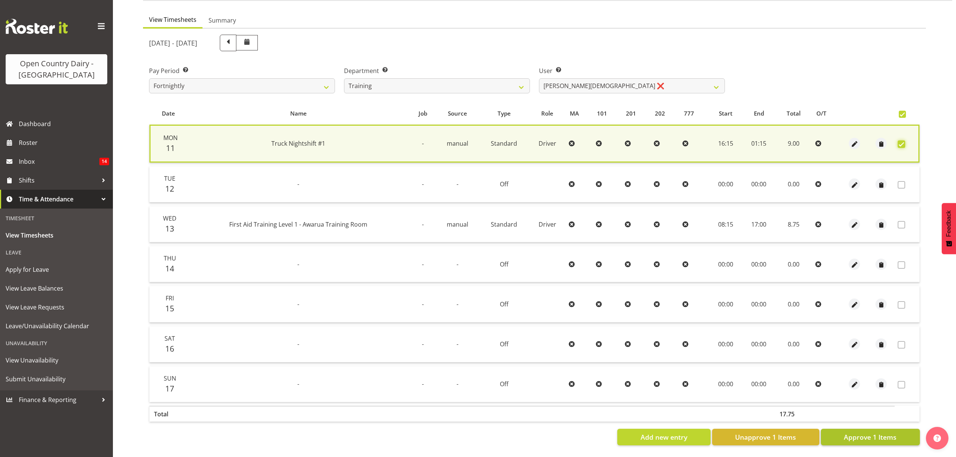 The width and height of the screenshot is (956, 457). I want to click on span: 11, so click(171, 148).